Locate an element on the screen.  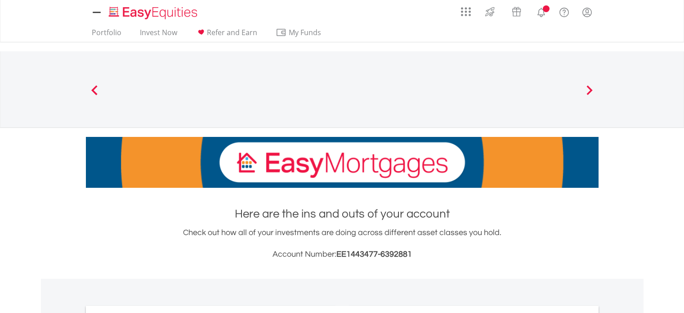
h1: Here are the ins and outs of your account is located at coordinates (342, 214).